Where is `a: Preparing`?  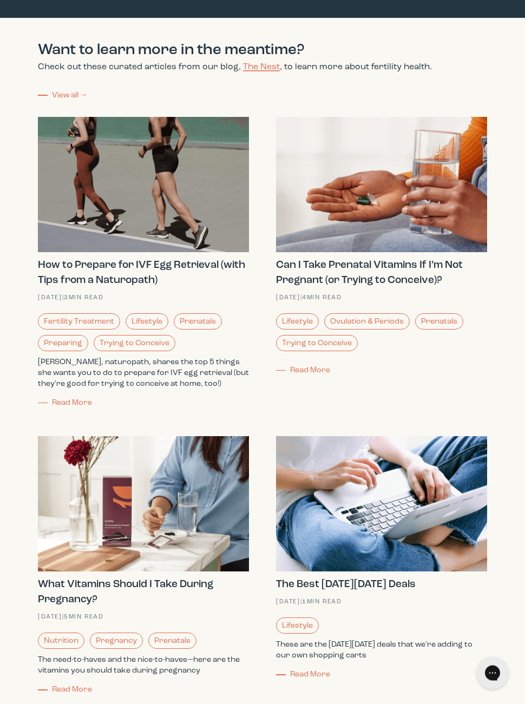 a: Preparing is located at coordinates (63, 343).